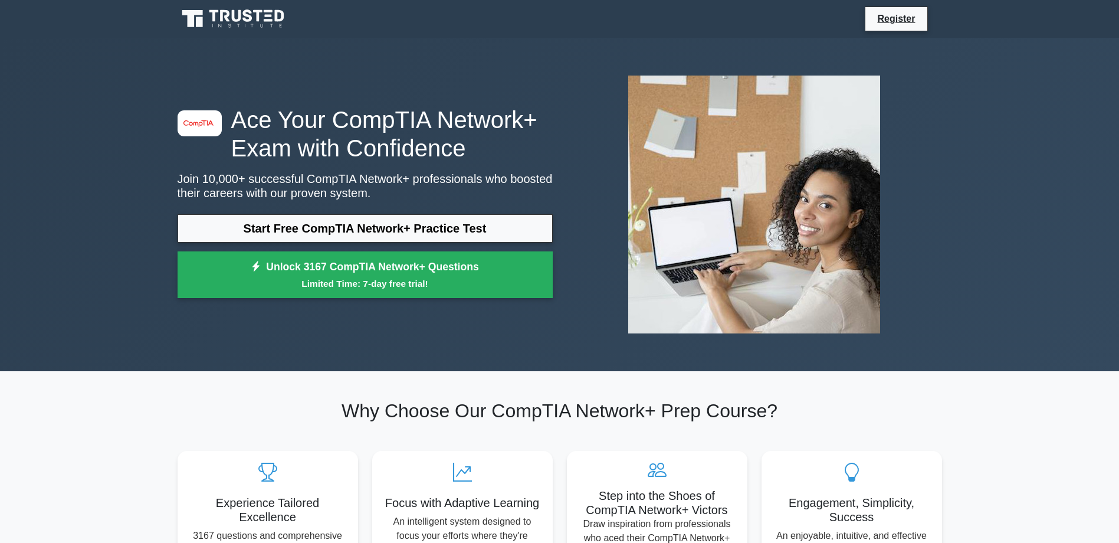  What do you see at coordinates (560, 411) in the screenshot?
I see `h2: Why Choose Our CompTIA Network+ Prep Course?` at bounding box center [560, 411].